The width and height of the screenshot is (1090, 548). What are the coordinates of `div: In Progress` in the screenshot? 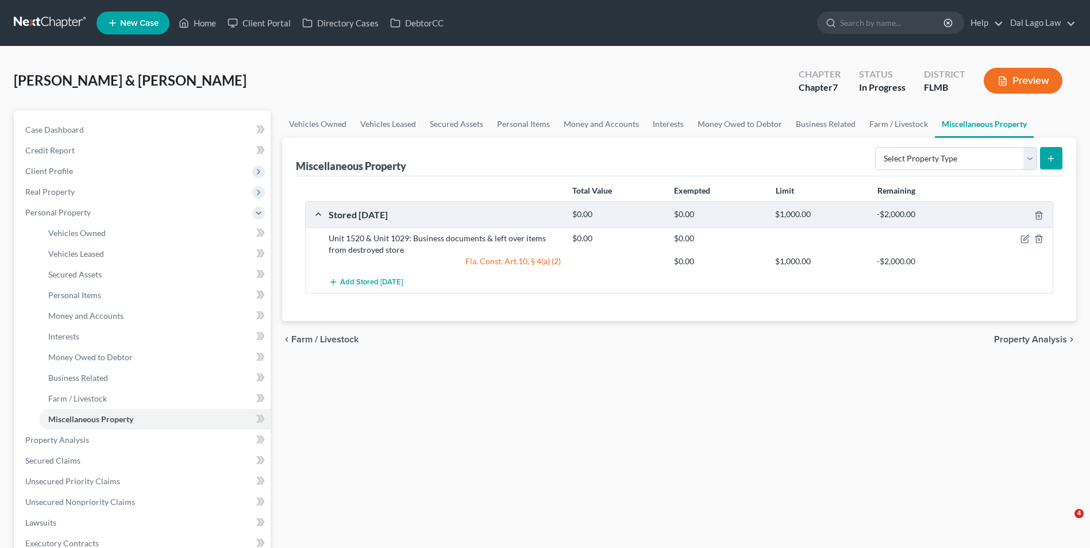 It's located at (882, 87).